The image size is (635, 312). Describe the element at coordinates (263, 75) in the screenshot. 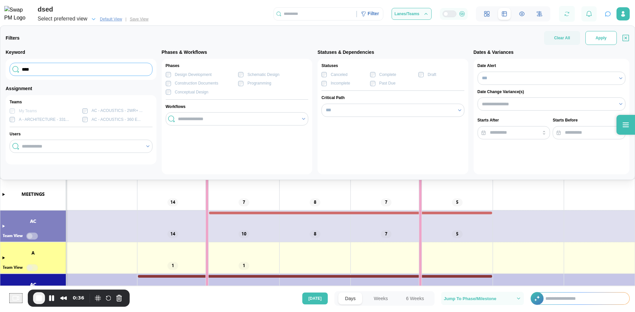

I see `div: Schematic Design` at that location.